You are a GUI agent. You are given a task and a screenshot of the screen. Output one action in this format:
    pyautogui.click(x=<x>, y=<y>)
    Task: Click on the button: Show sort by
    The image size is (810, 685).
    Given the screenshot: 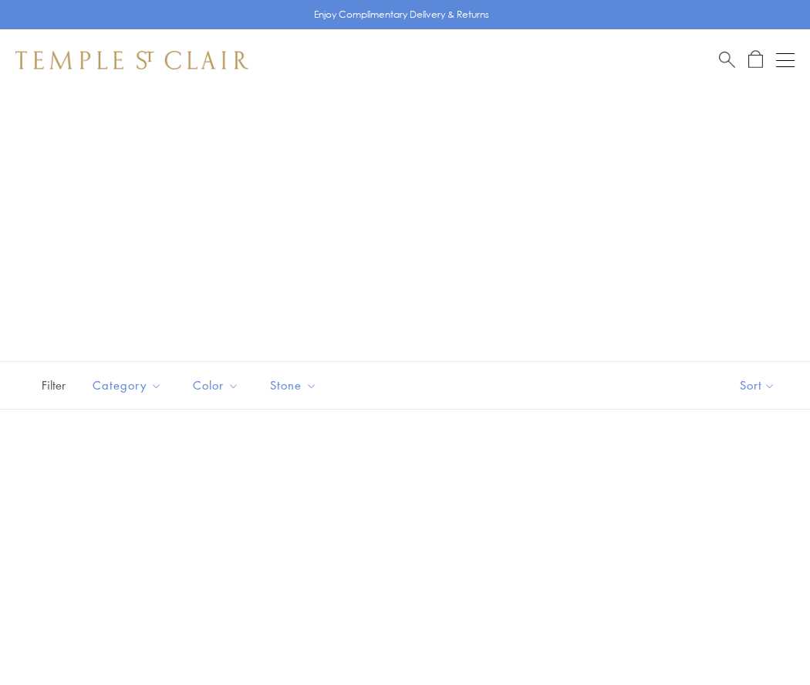 What is the action you would take?
    pyautogui.click(x=758, y=385)
    